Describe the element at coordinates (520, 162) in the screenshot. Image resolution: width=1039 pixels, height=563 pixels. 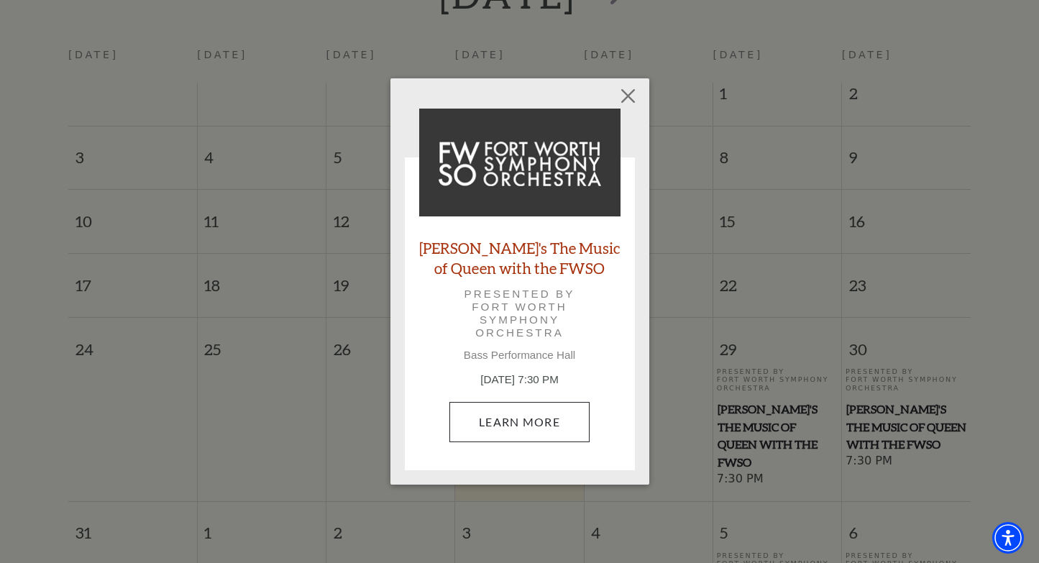
I see `img: Windborne's The Music of Queen with the FWSO` at that location.